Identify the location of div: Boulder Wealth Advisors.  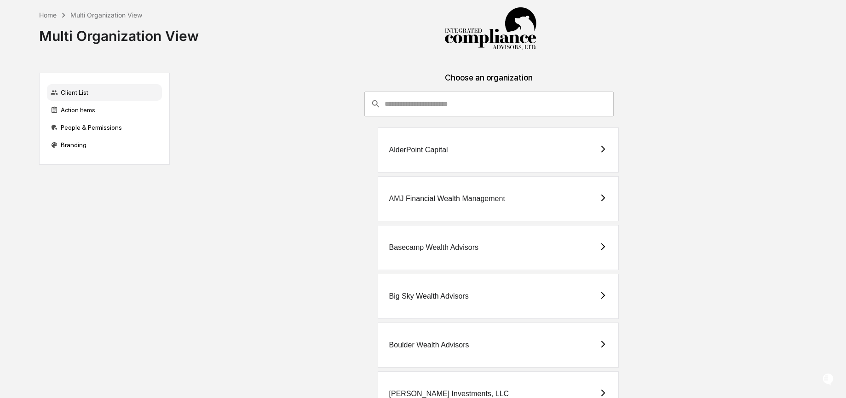
(429, 345).